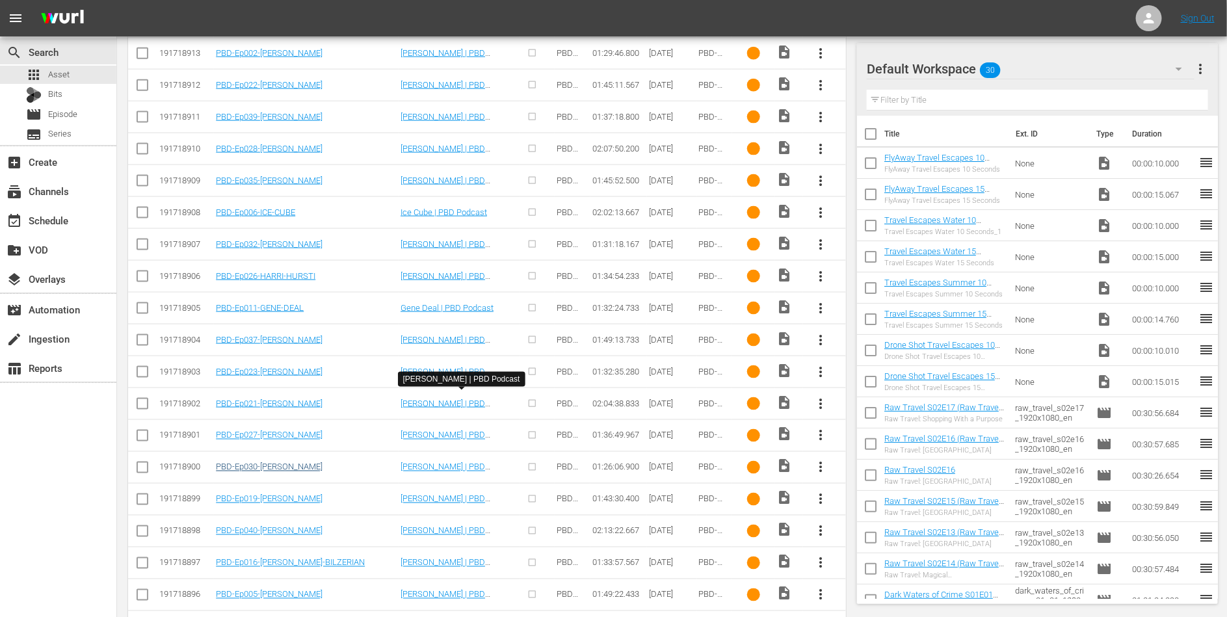 Image resolution: width=1227 pixels, height=617 pixels. I want to click on th: Duration, so click(1164, 134).